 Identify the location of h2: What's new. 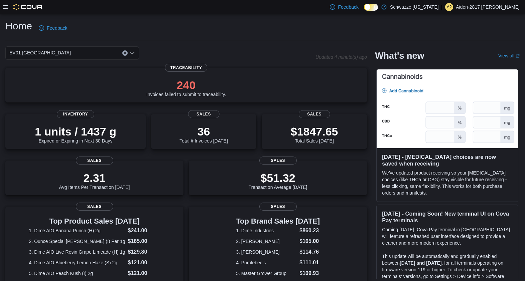
(399, 56).